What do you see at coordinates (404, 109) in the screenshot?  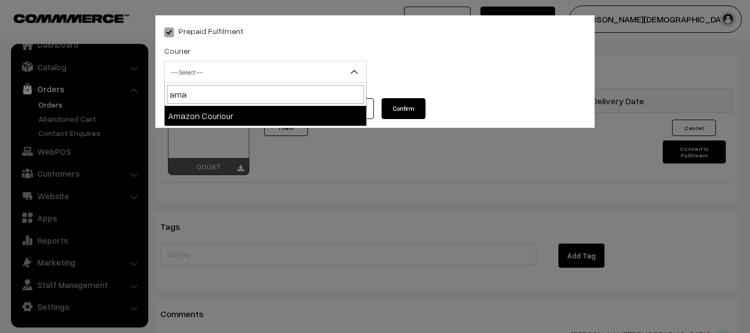 I see `button: Confirm` at bounding box center [404, 109].